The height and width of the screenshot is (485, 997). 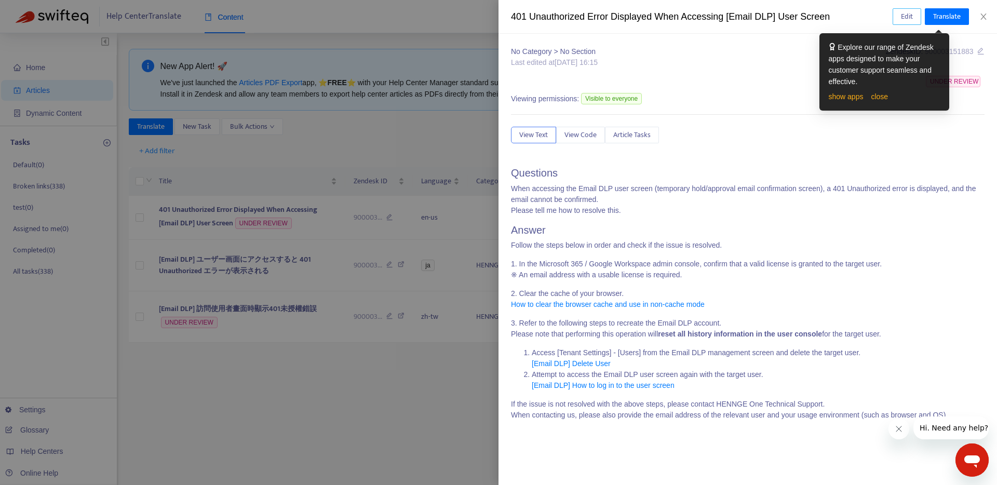 I want to click on span: 900003151883, so click(x=949, y=51).